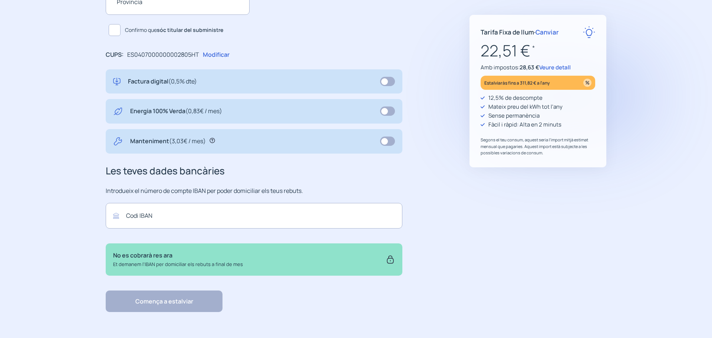 The image size is (712, 338). What do you see at coordinates (168, 141) in the screenshot?
I see `p: Manteniment` at bounding box center [168, 141].